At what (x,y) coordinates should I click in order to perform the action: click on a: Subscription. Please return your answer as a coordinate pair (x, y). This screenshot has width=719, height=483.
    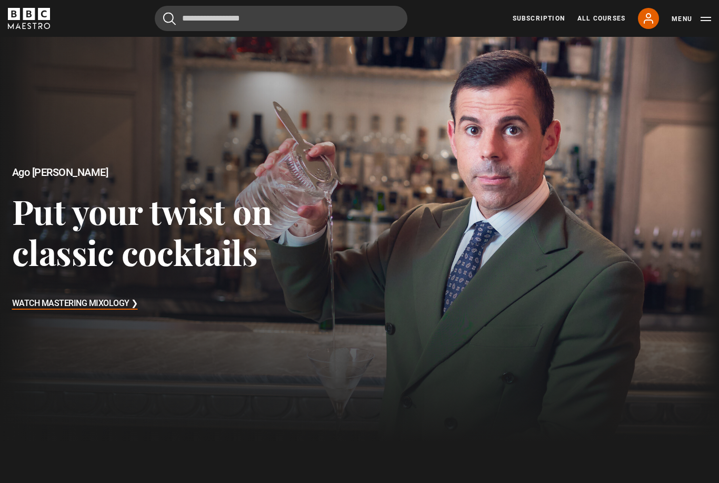
    Looking at the image, I should click on (539, 18).